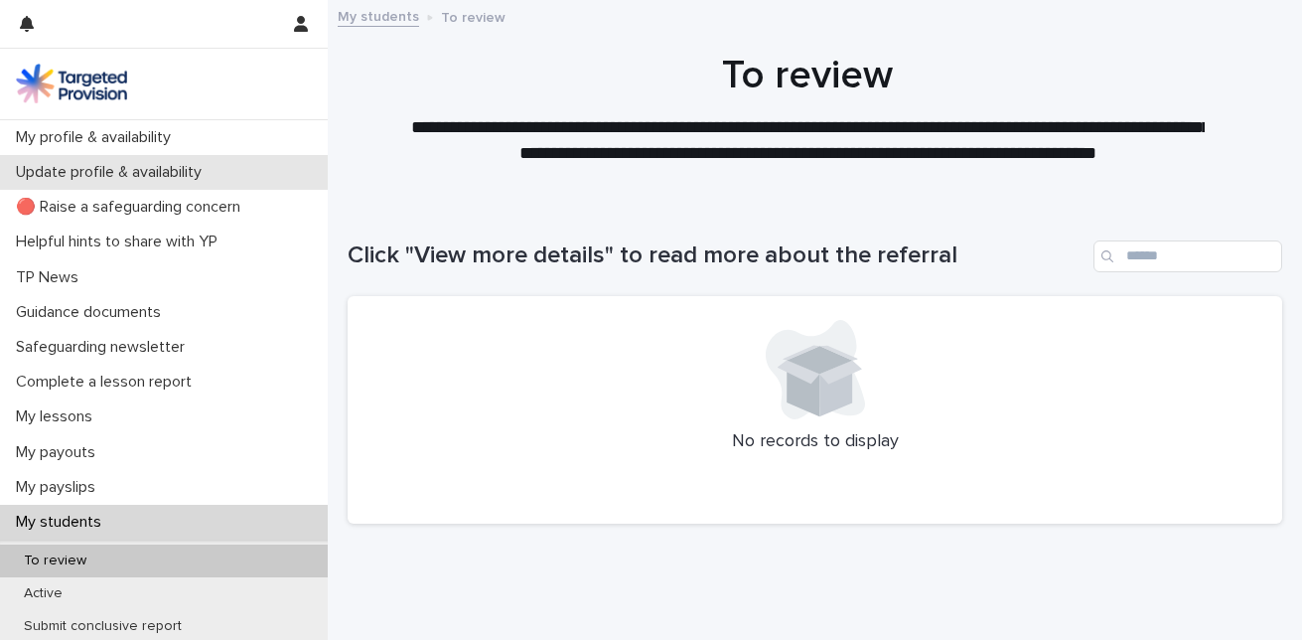  Describe the element at coordinates (51, 277) in the screenshot. I see `p: TP News` at that location.